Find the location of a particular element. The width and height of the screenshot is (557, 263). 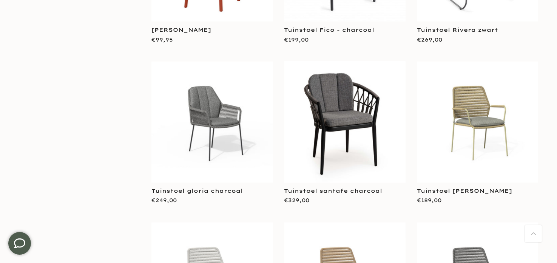

a: Tuinstoel Fico - charcoal is located at coordinates (329, 30).